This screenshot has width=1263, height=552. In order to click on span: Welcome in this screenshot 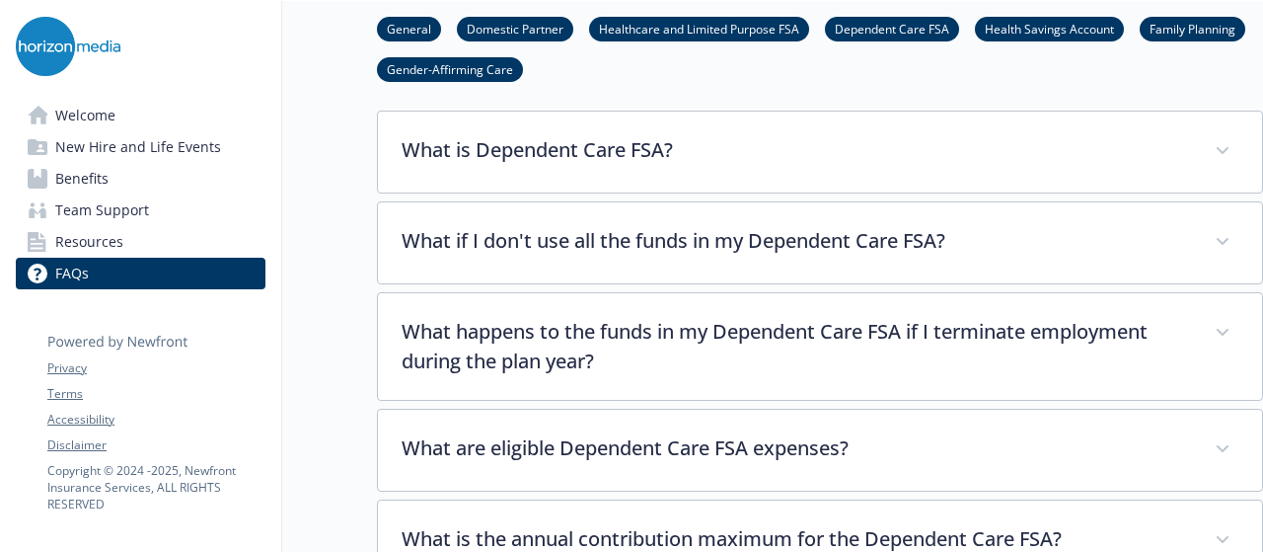, I will do `click(85, 115)`.